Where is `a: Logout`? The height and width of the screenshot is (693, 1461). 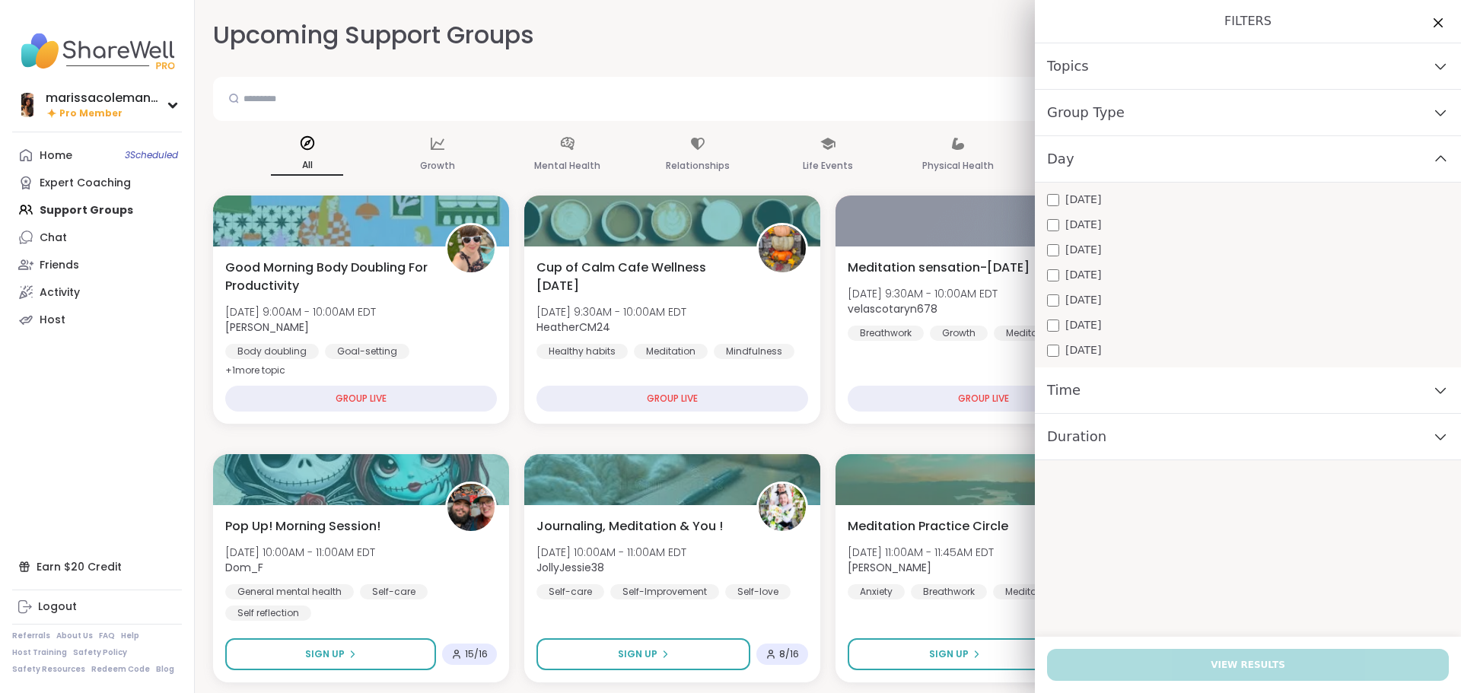
a: Logout is located at coordinates (97, 607).